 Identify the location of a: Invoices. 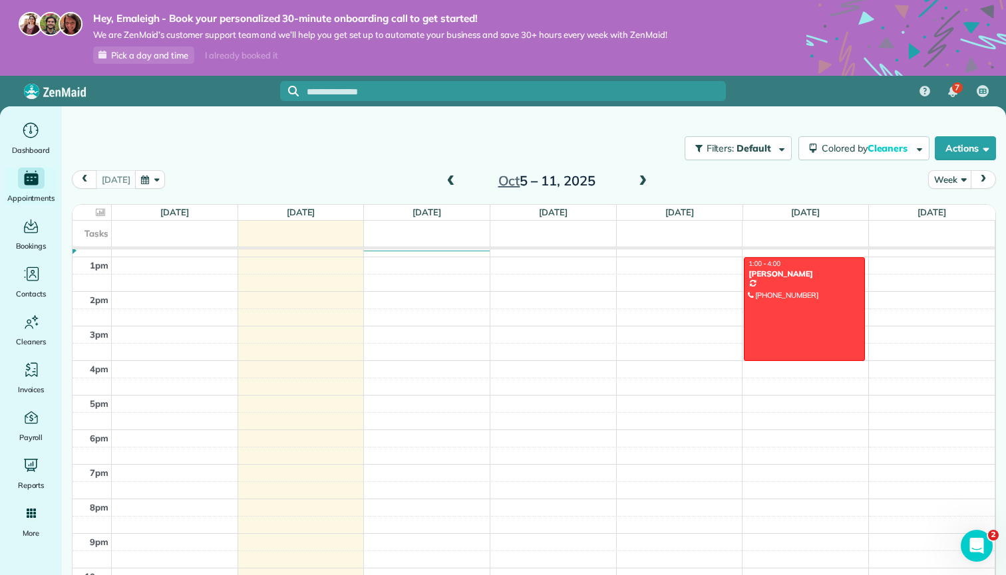
(31, 378).